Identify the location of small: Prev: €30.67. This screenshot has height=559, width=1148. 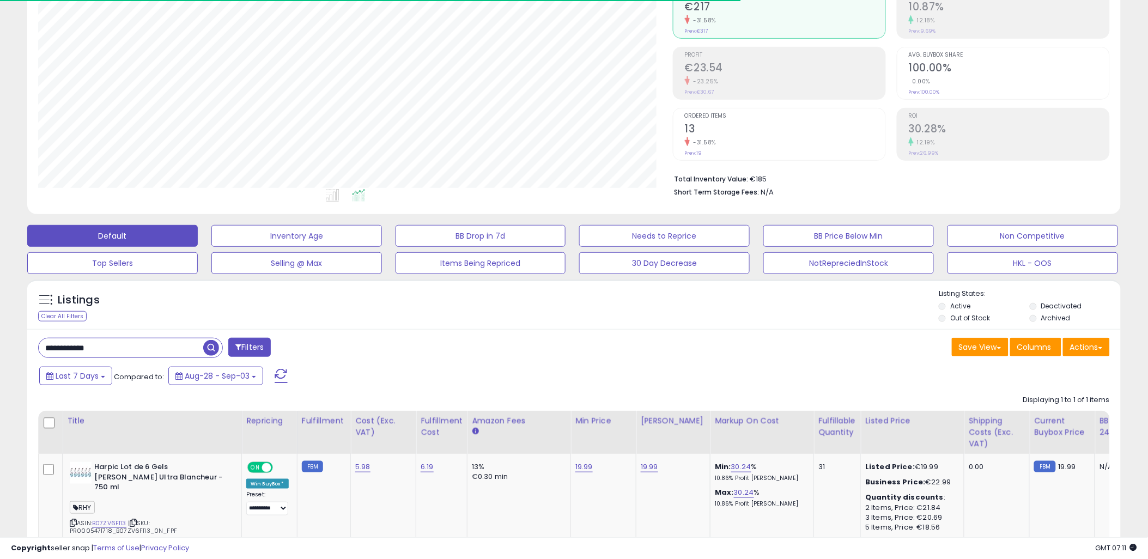
(700, 92).